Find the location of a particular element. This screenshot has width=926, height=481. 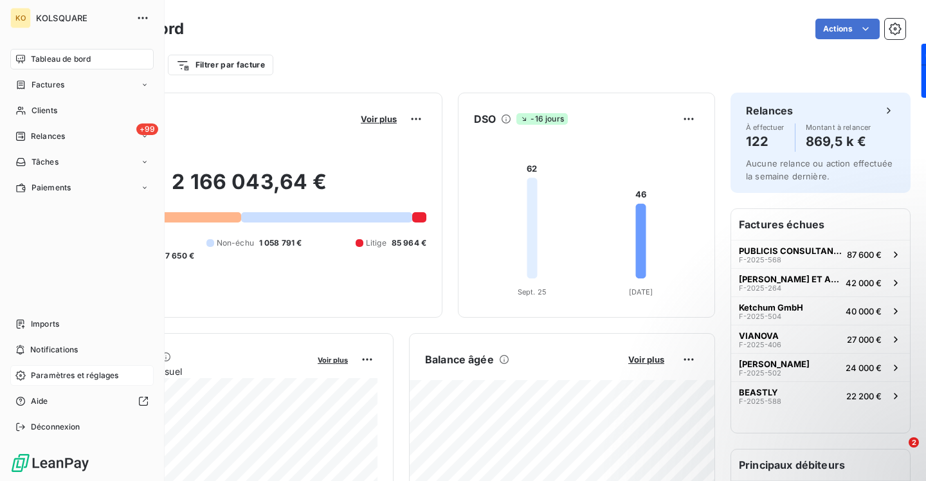

span: Factures is located at coordinates (48, 85).